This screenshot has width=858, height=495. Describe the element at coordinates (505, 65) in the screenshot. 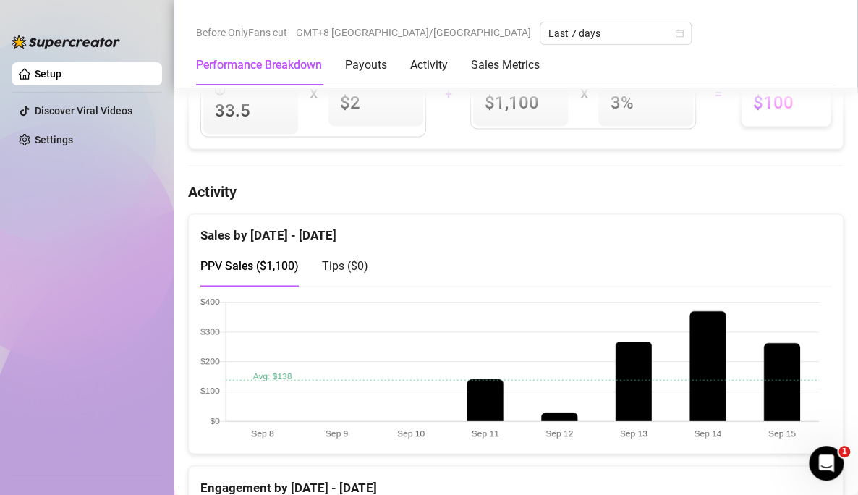

I see `div: Sales Metrics` at that location.